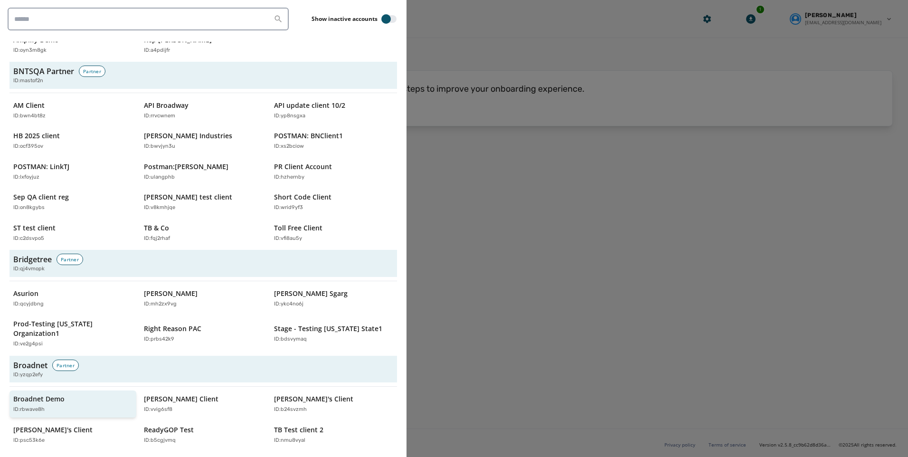 This screenshot has height=457, width=908. Describe the element at coordinates (168, 430) in the screenshot. I see `p: ReadyGOP Test` at that location.